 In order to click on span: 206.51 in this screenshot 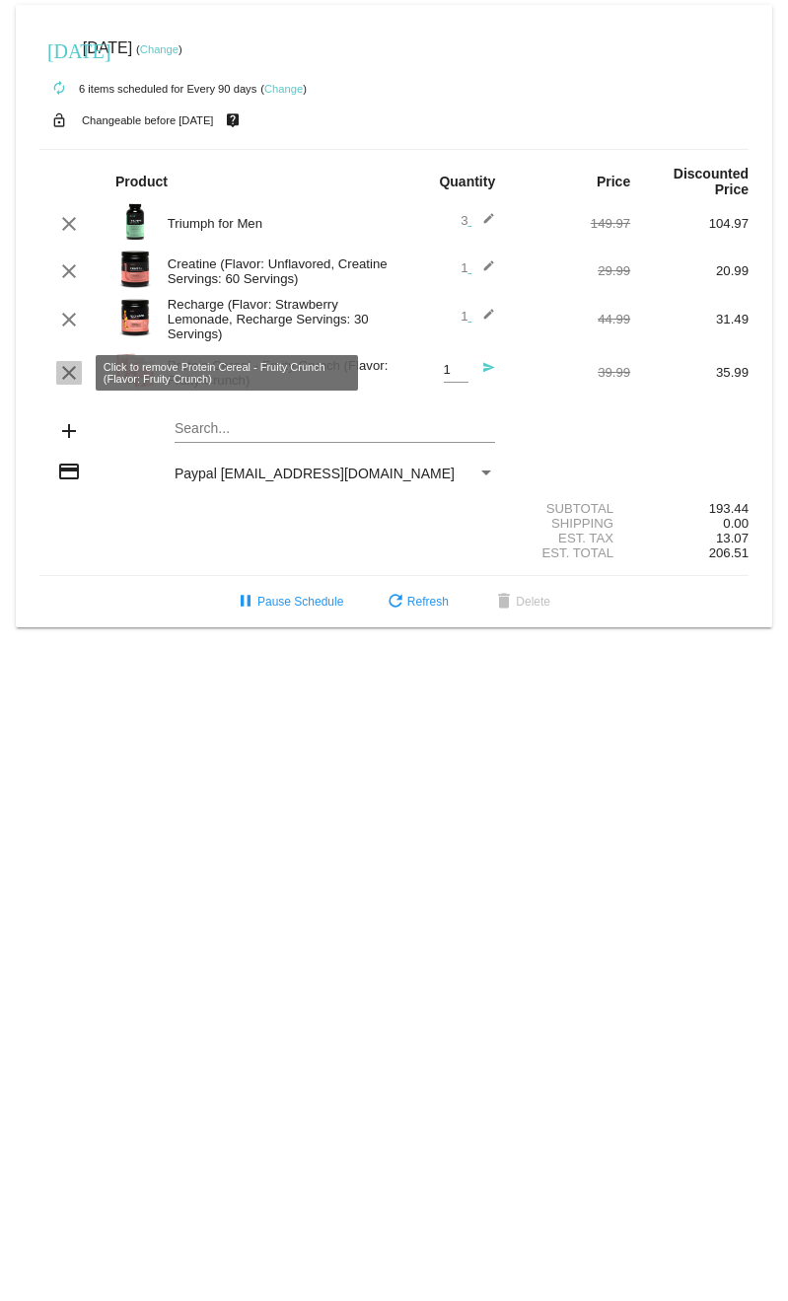, I will do `click(729, 552)`.